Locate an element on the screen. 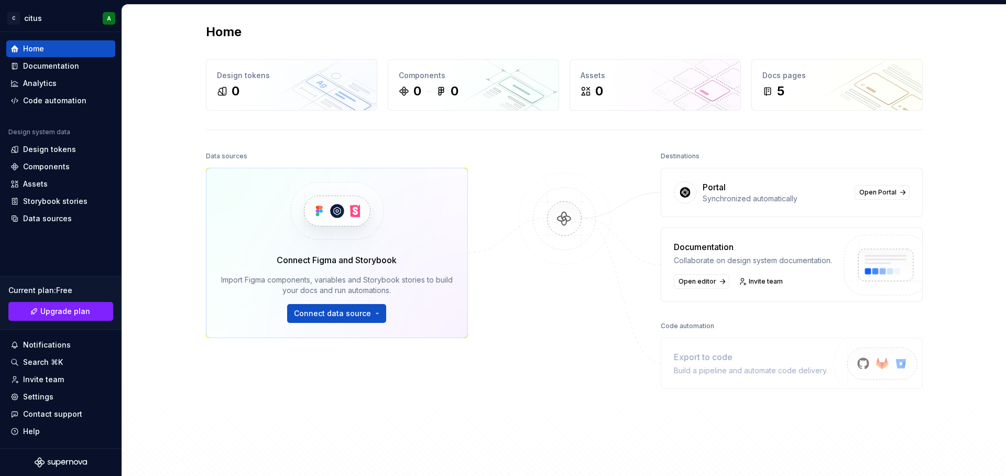  div: Synchronized automatically is located at coordinates (775, 199).